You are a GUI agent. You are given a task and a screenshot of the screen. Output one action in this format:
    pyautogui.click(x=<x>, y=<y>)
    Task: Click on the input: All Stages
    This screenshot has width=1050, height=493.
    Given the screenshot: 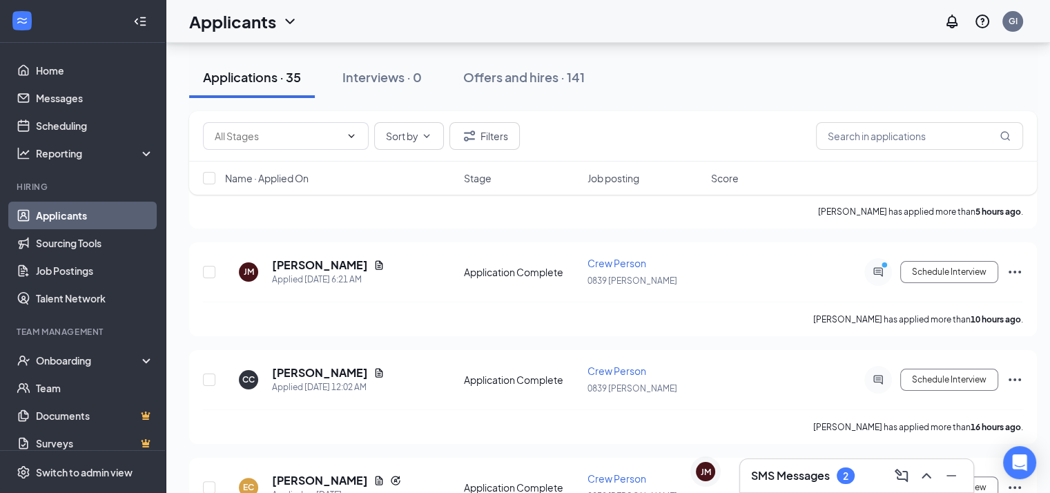 What is the action you would take?
    pyautogui.click(x=278, y=136)
    